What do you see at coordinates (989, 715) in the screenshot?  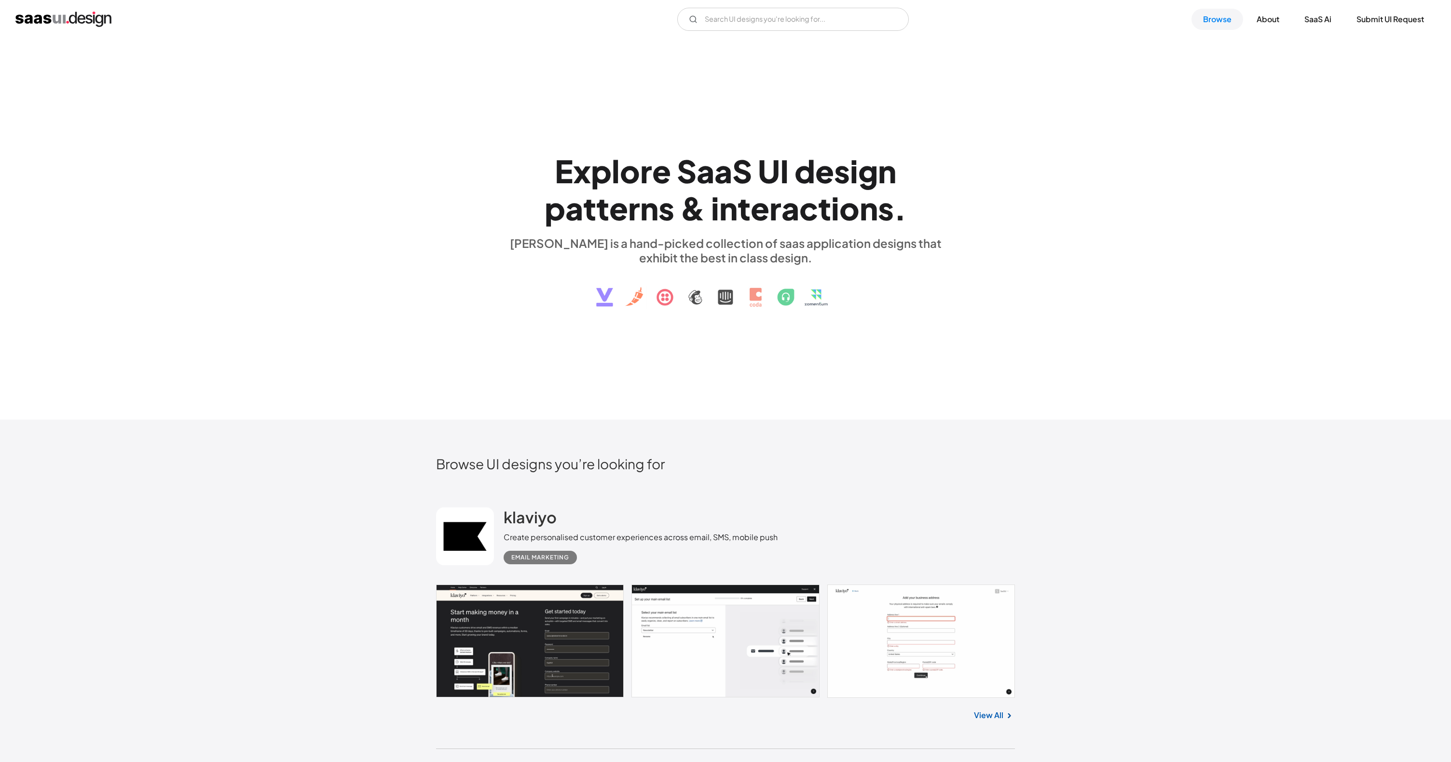 I see `a: View All` at bounding box center [989, 715].